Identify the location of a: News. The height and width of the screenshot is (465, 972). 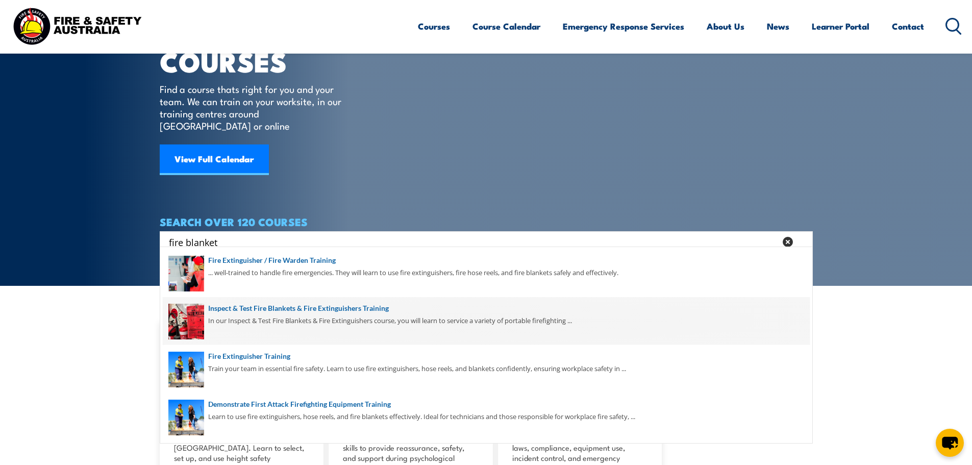
(778, 26).